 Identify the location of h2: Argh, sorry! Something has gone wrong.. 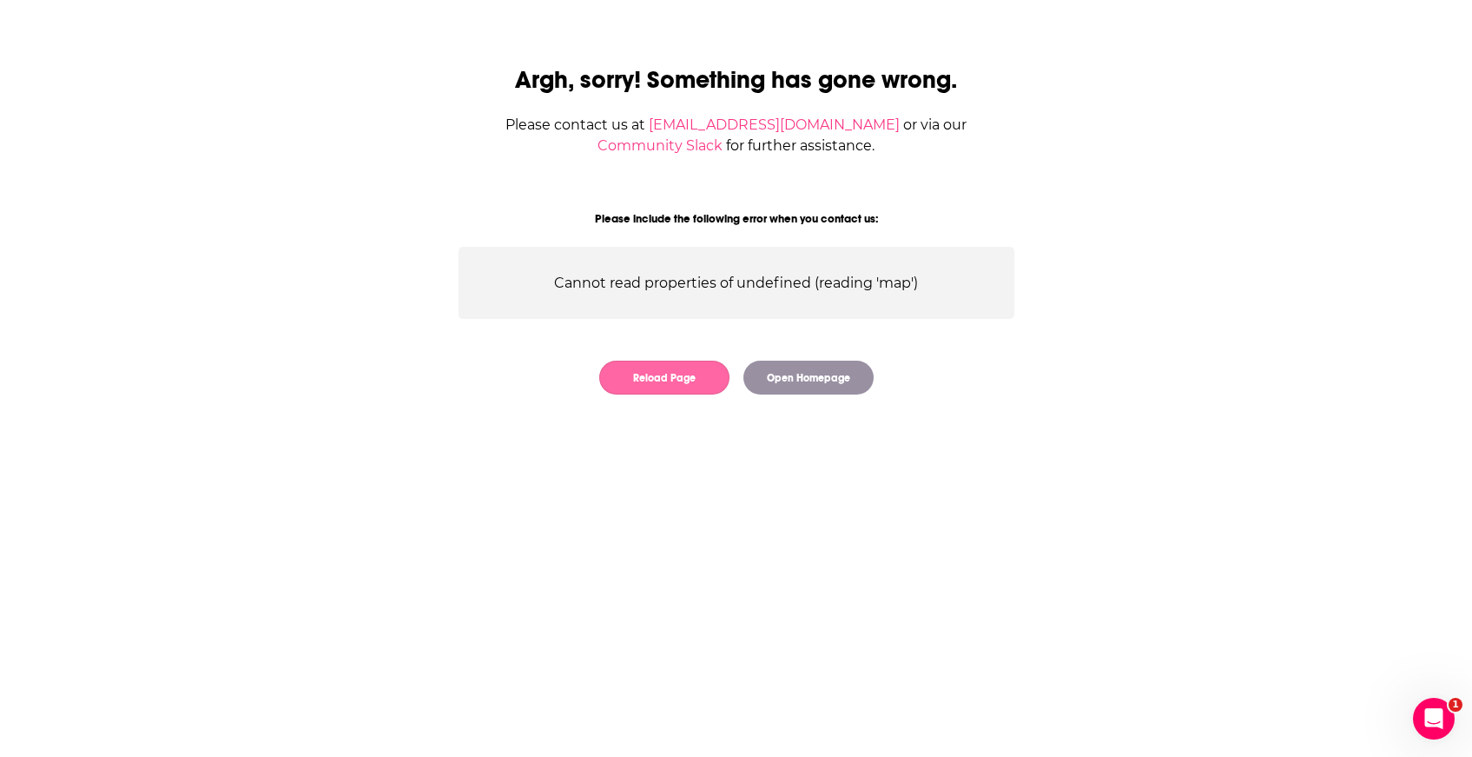
(737, 80).